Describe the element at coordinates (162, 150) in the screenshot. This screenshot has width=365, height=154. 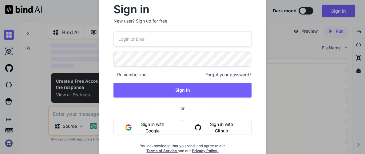
I see `a: Terms of Service` at that location.